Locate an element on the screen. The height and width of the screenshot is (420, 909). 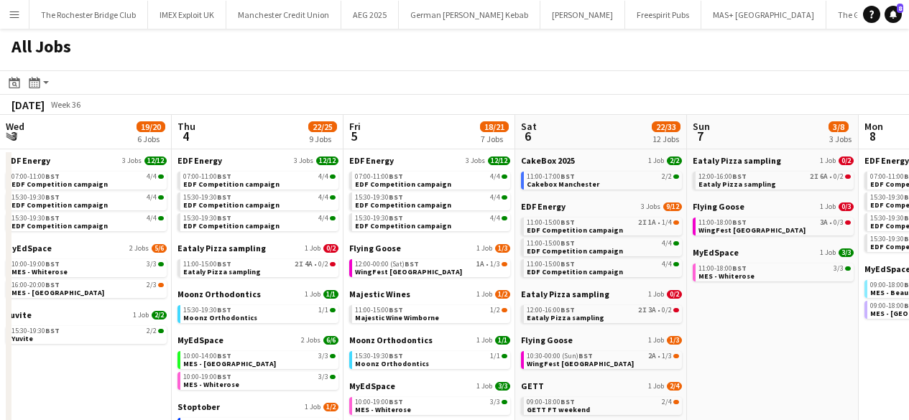
a: Moonz Orthodontics1 Job1/1 is located at coordinates (258, 294).